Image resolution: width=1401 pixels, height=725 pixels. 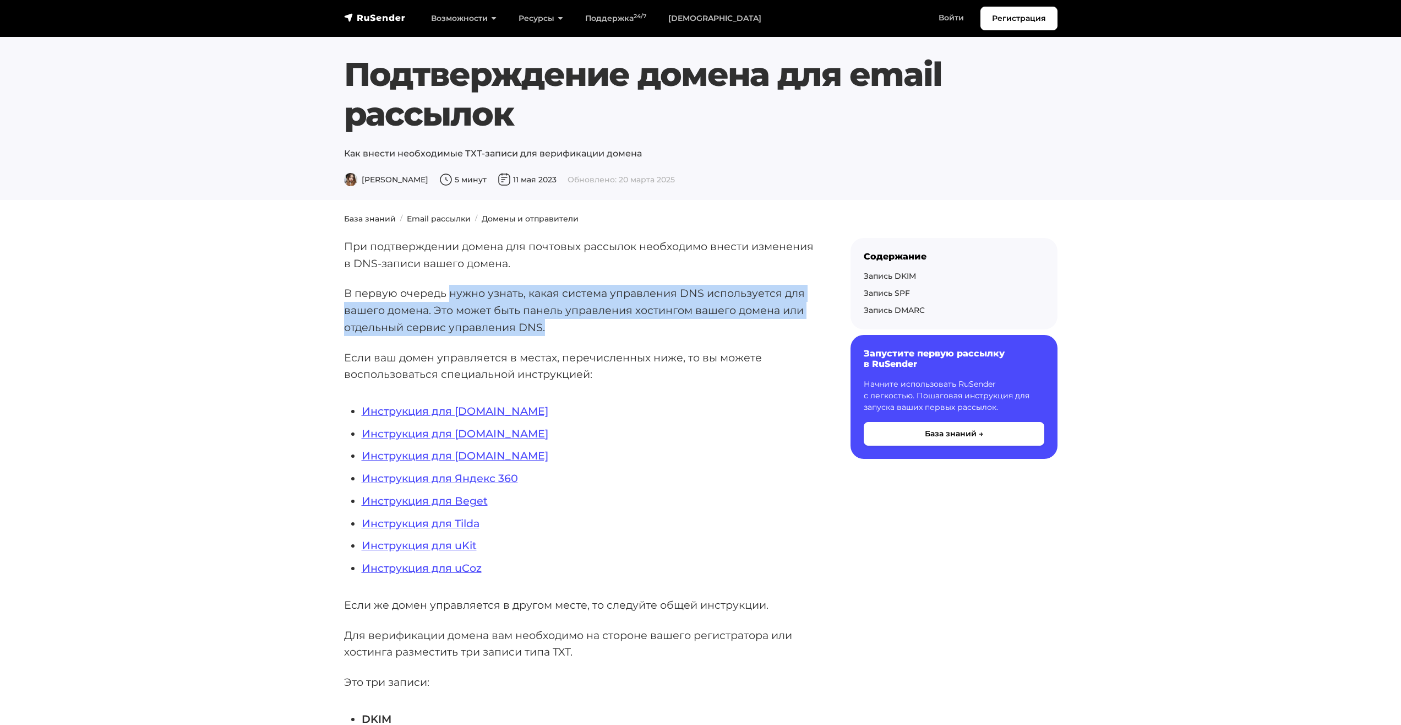 I want to click on span: Обновлено: 20 марта 2025, so click(x=621, y=179).